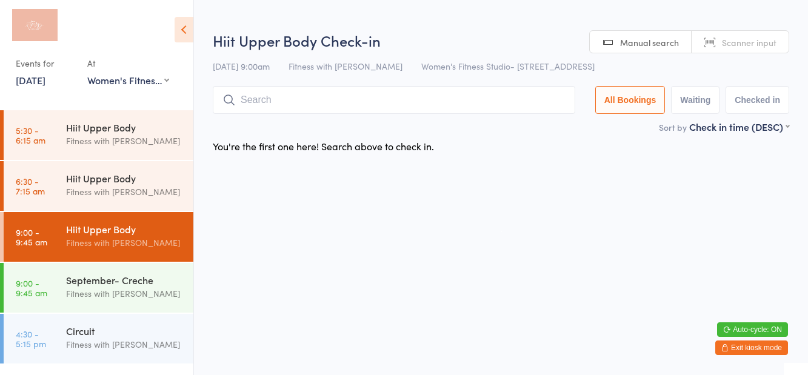 Image resolution: width=808 pixels, height=375 pixels. What do you see at coordinates (500, 40) in the screenshot?
I see `h2: Hiit Upper Body Check-in` at bounding box center [500, 40].